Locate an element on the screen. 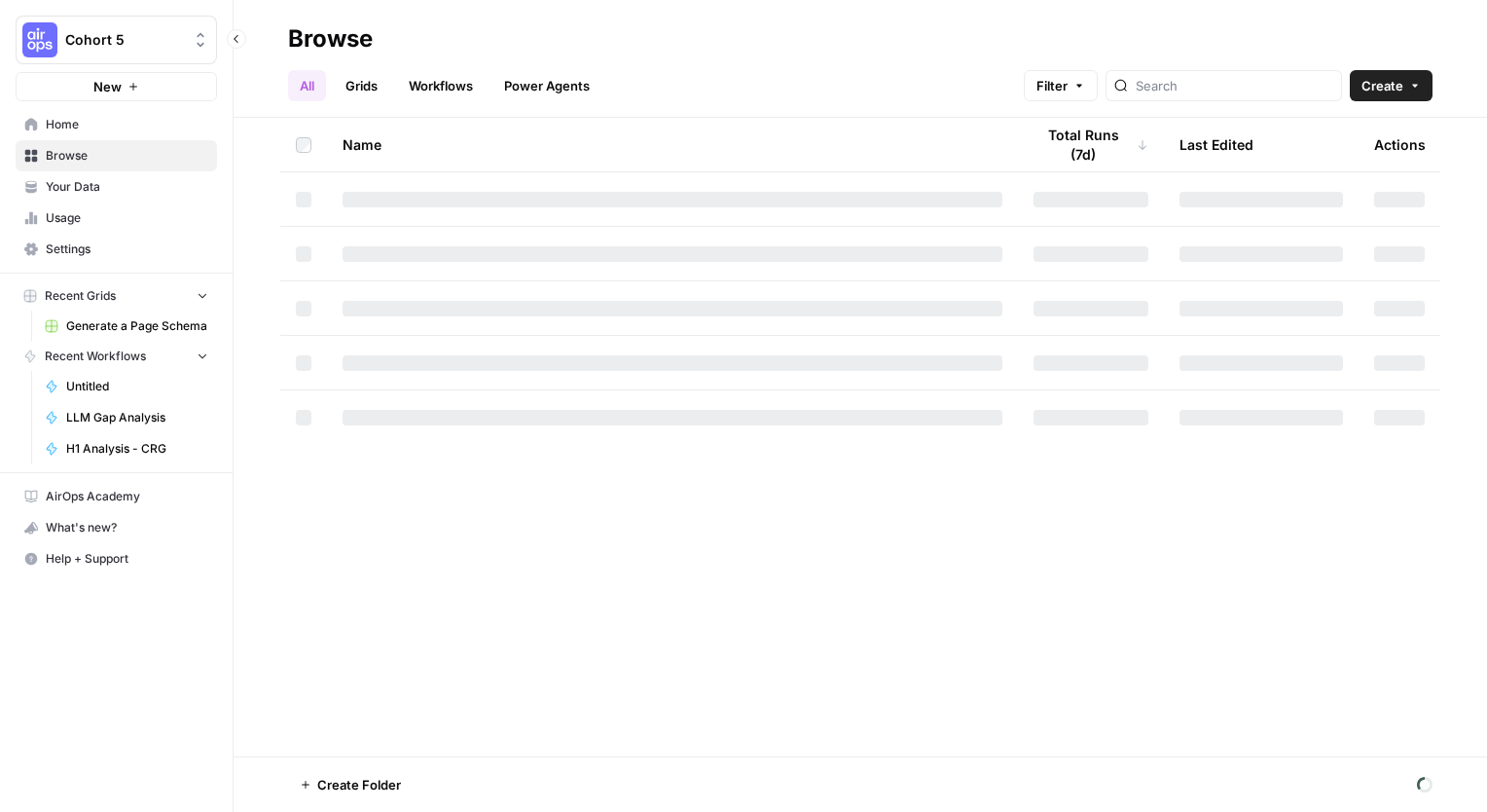  a: H1 Analysis - CRG is located at coordinates (126, 449).